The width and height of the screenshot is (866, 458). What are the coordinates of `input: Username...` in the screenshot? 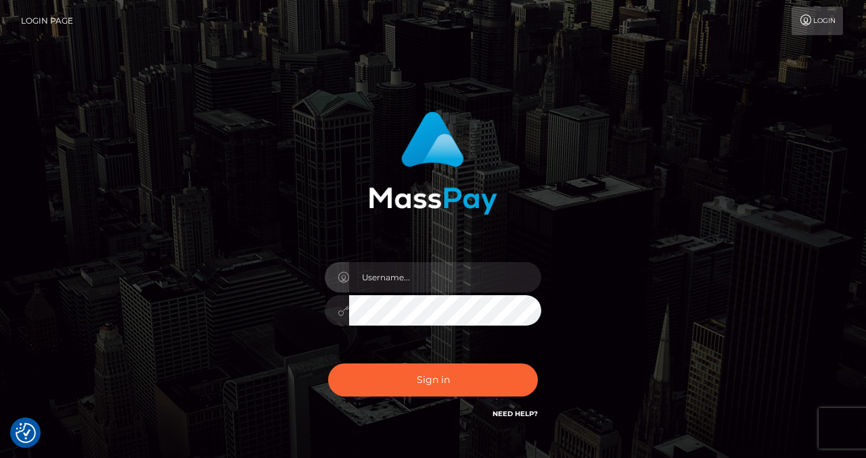 It's located at (445, 277).